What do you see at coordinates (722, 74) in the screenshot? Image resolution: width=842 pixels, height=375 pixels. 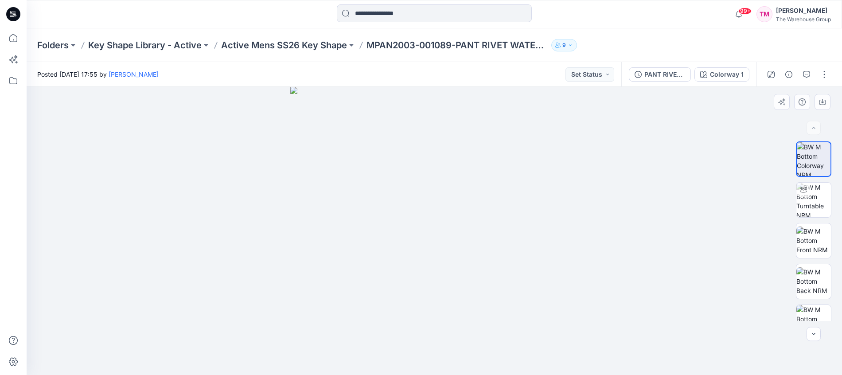 I see `button: Colorway 1` at bounding box center [722, 74].